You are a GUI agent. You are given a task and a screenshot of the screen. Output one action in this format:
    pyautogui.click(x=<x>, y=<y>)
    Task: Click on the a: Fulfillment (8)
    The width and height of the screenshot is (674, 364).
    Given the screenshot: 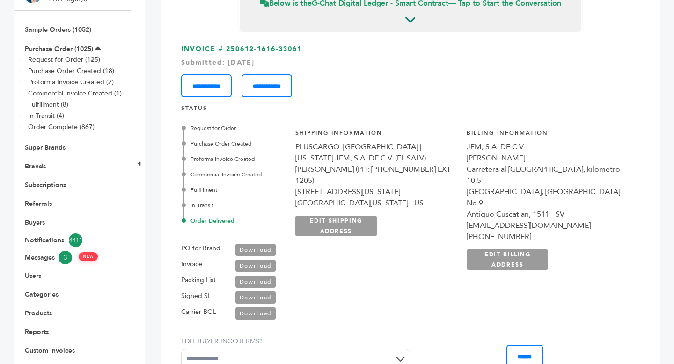 What is the action you would take?
    pyautogui.click(x=48, y=104)
    